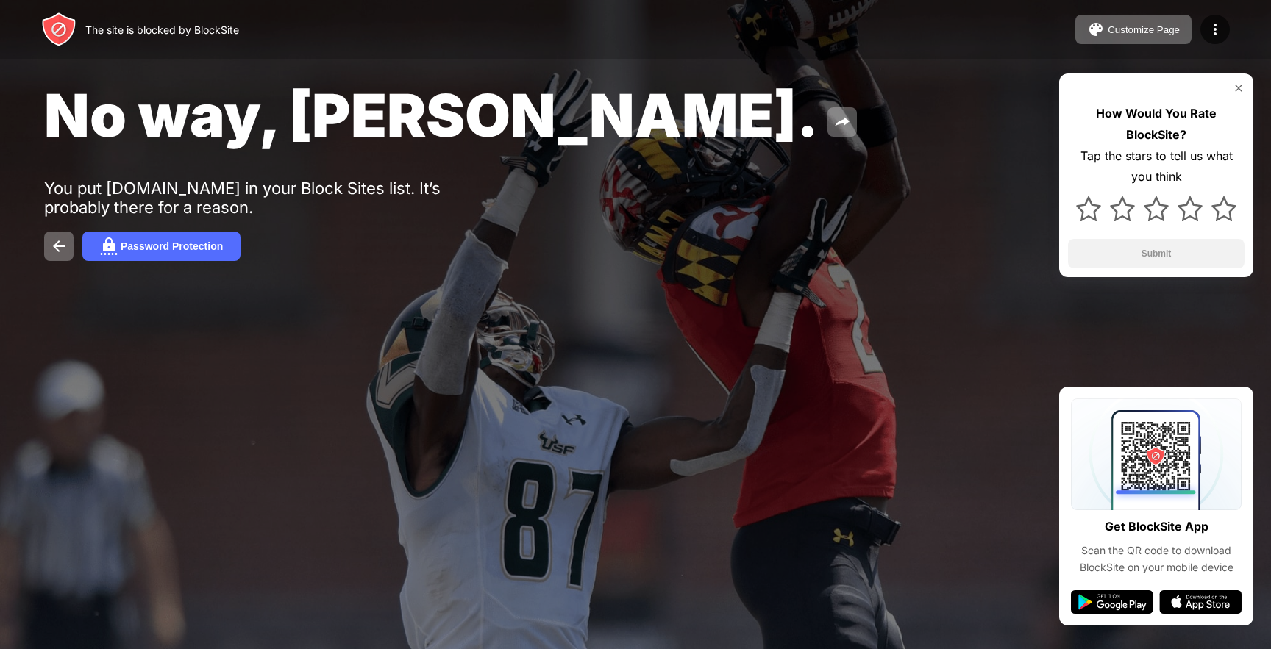 This screenshot has height=649, width=1271. I want to click on div: Tap the stars to tell us what you think, so click(1156, 167).